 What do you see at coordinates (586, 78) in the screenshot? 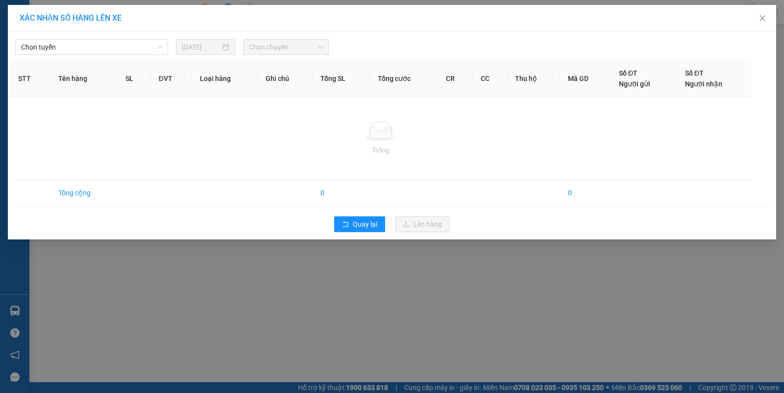
I see `th: Mã GD` at bounding box center [586, 78].